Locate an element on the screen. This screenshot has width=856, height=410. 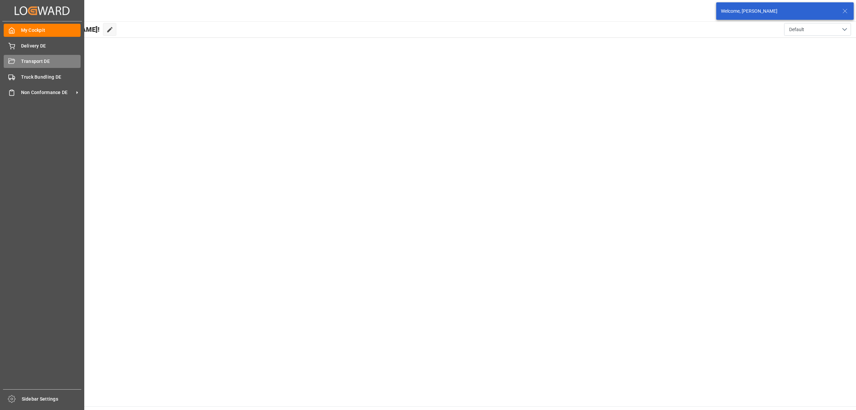
span: Truck Bundling DE is located at coordinates (51, 77).